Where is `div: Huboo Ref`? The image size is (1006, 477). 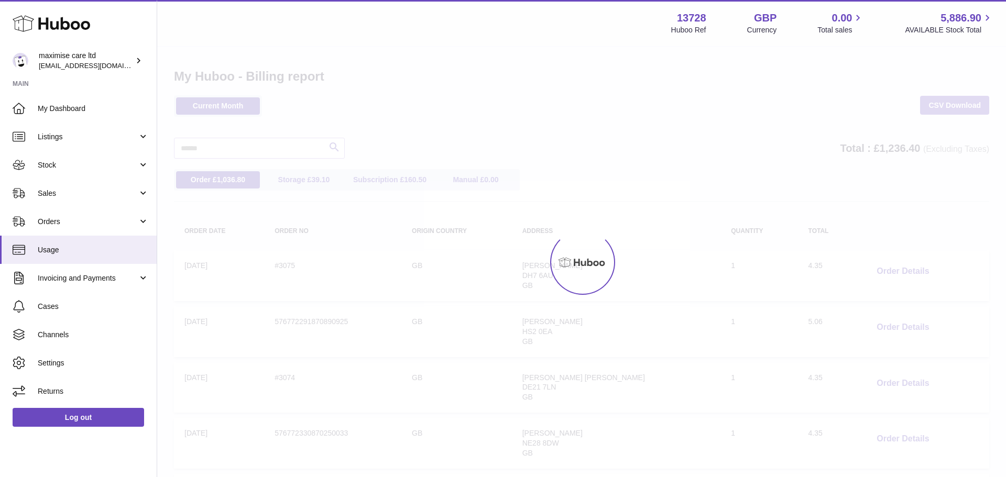
div: Huboo Ref is located at coordinates (689, 30).